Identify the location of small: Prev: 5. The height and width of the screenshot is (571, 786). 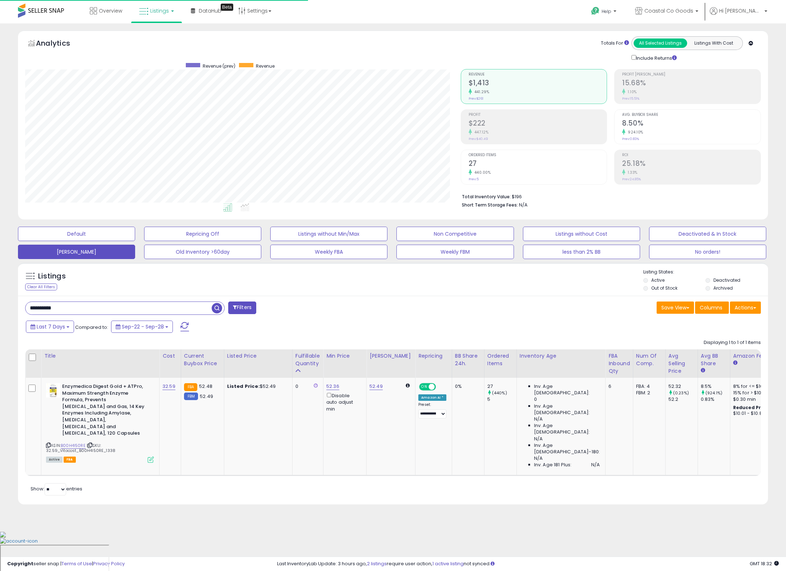
(474, 179).